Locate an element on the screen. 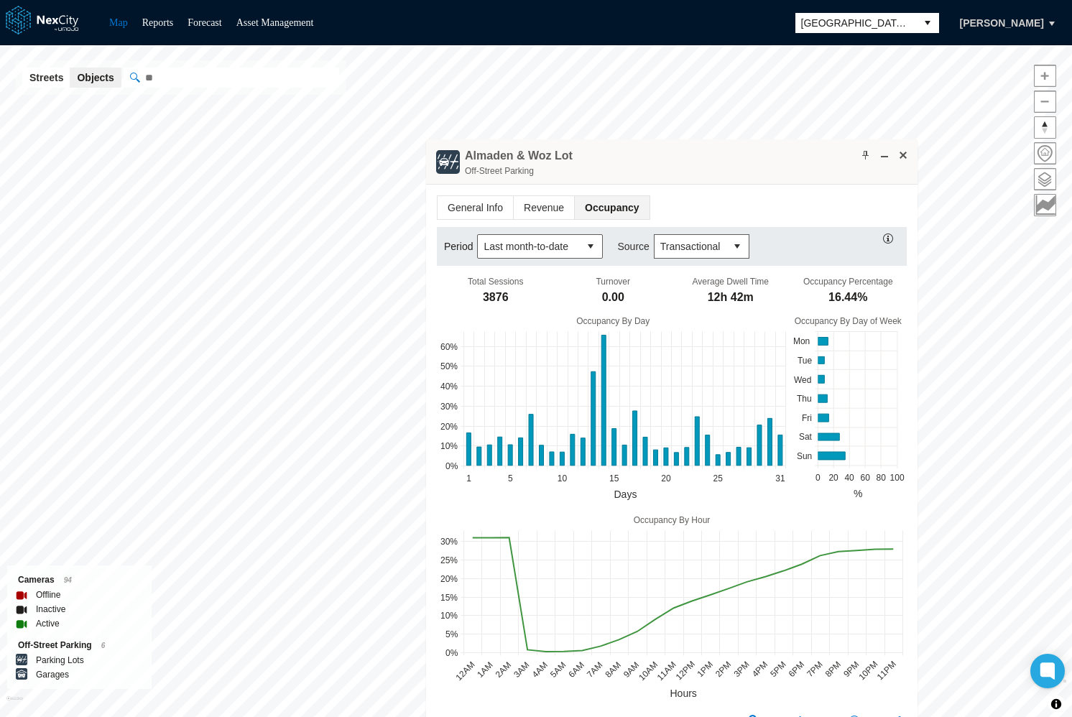 This screenshot has width=1072, height=717. div: Turnover is located at coordinates (613, 282).